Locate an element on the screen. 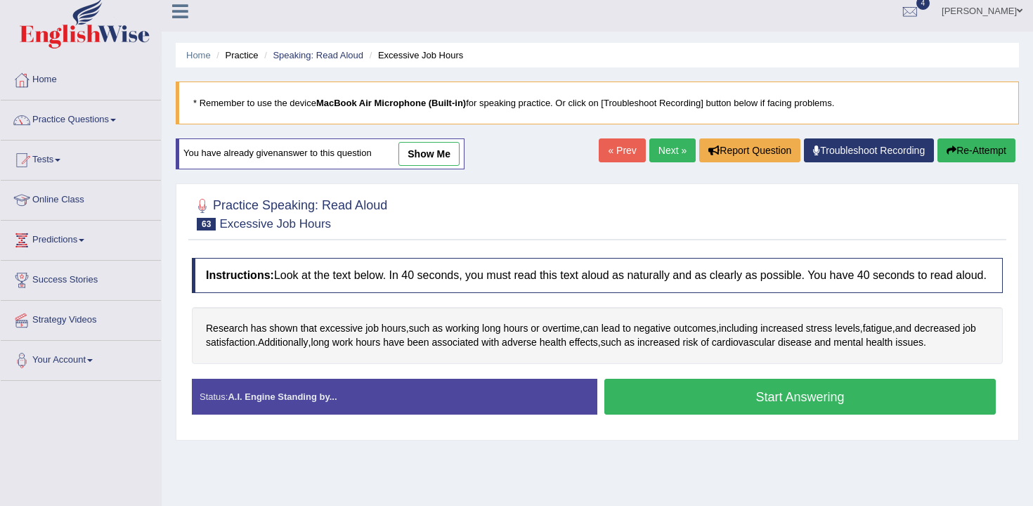  a: Predictions is located at coordinates (81, 238).